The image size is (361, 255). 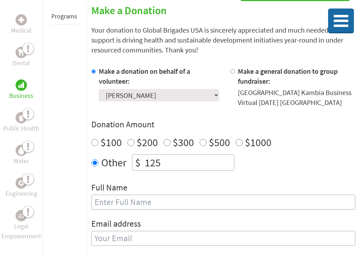 I want to click on img: Business, so click(x=21, y=85).